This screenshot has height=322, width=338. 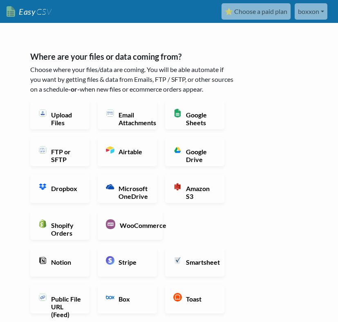 I want to click on h6: Stripe, so click(x=132, y=262).